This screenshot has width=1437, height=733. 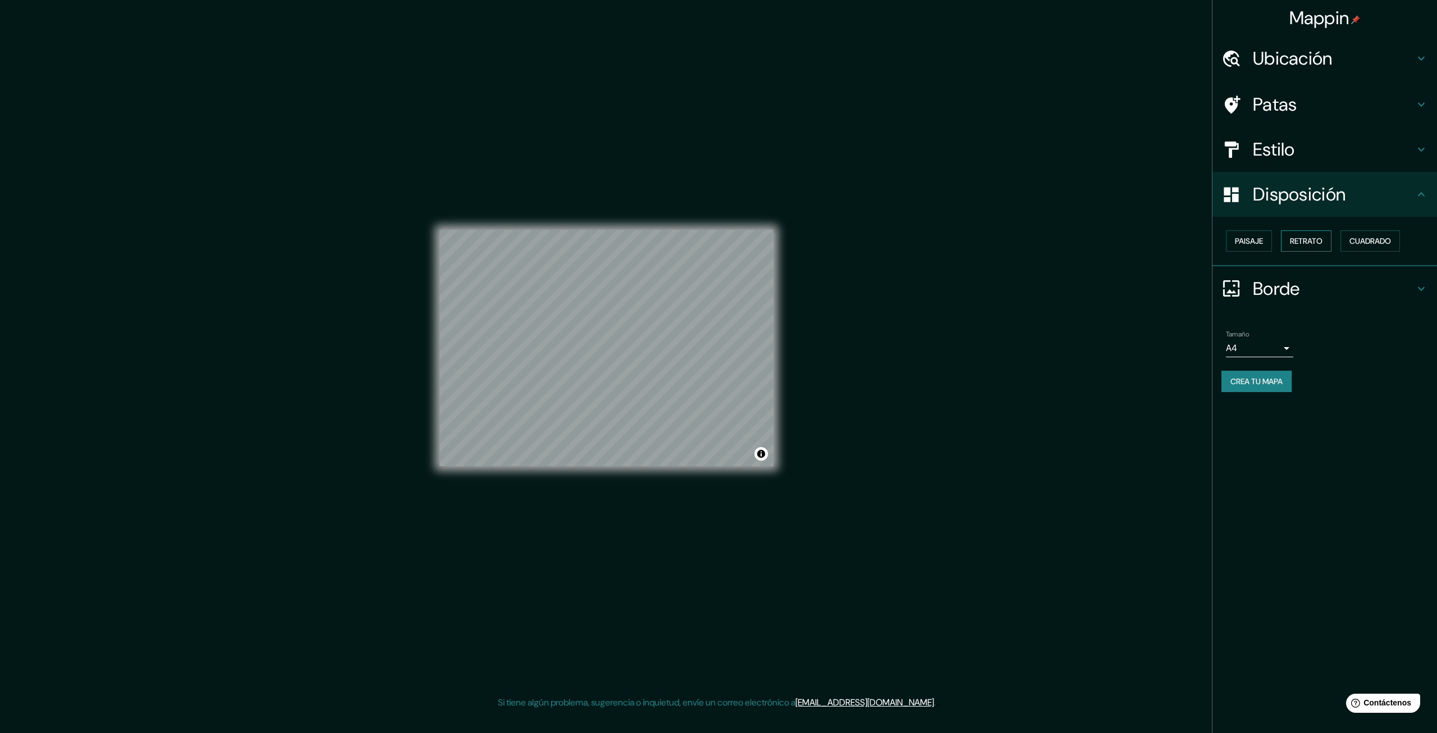 What do you see at coordinates (1299, 194) in the screenshot?
I see `font: Disposición` at bounding box center [1299, 194].